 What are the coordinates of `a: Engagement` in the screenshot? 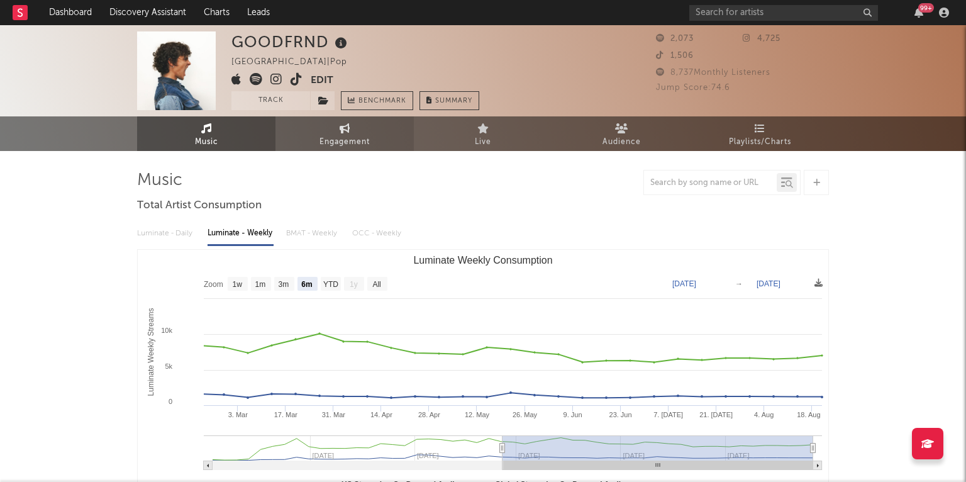 It's located at (345, 133).